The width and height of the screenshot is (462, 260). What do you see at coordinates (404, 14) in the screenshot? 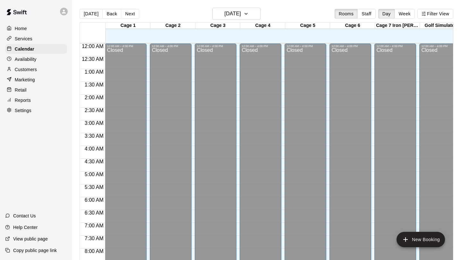
I see `button: Week` at bounding box center [404, 14].